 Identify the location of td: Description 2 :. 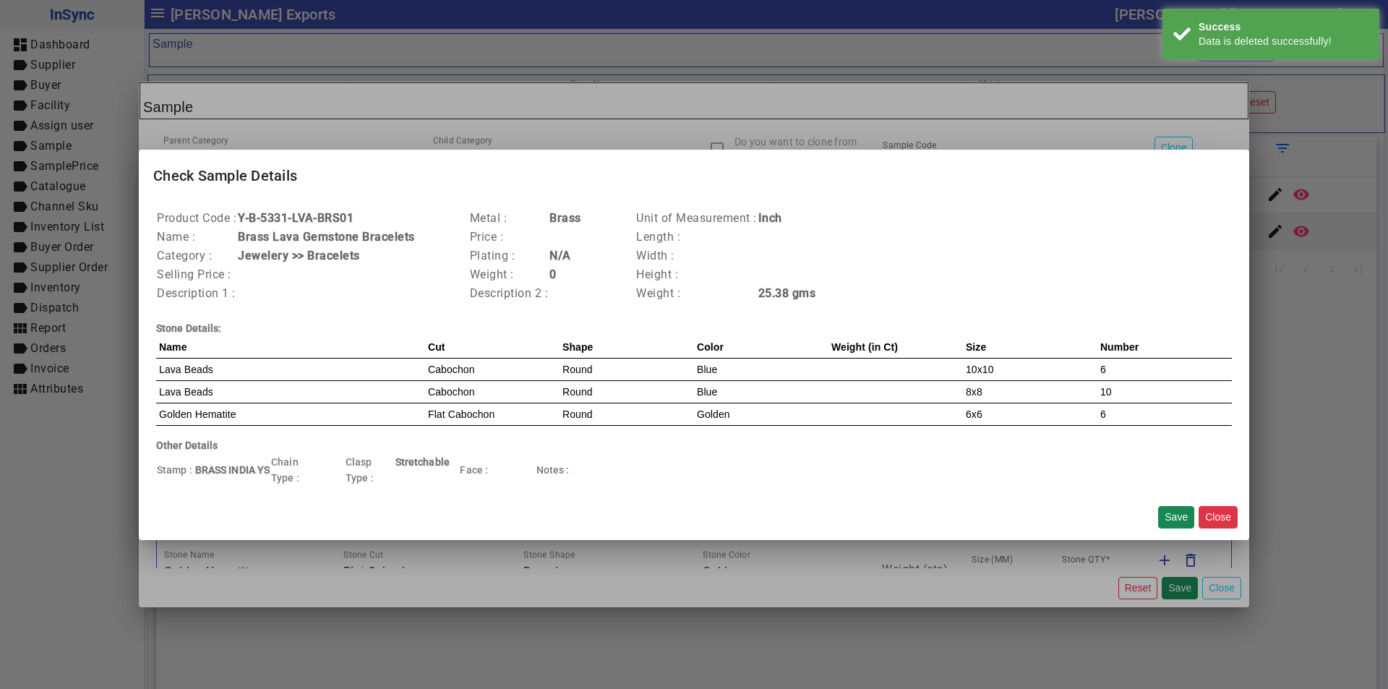
(509, 294).